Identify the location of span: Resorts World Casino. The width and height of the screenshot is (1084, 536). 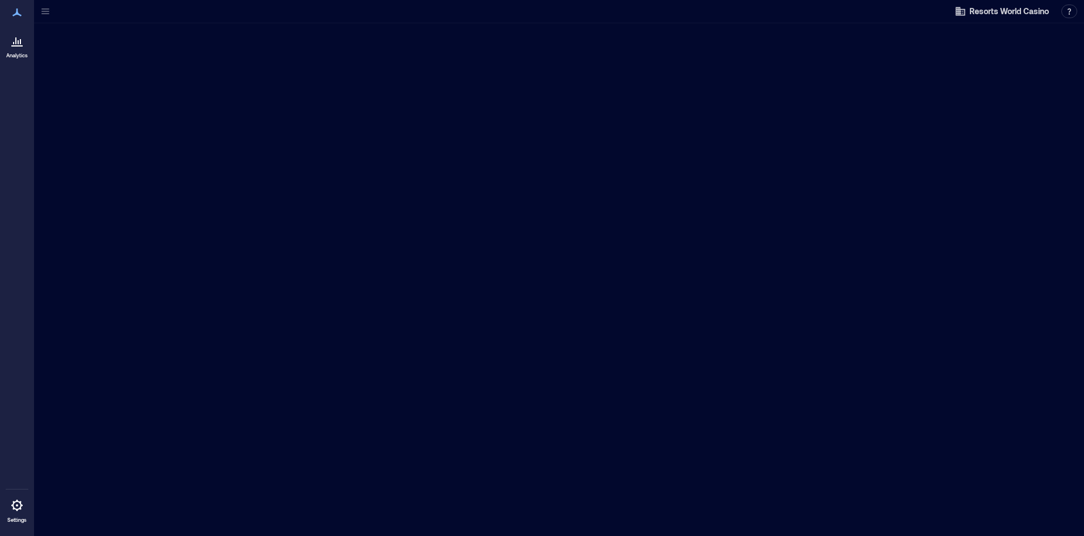
(1009, 11).